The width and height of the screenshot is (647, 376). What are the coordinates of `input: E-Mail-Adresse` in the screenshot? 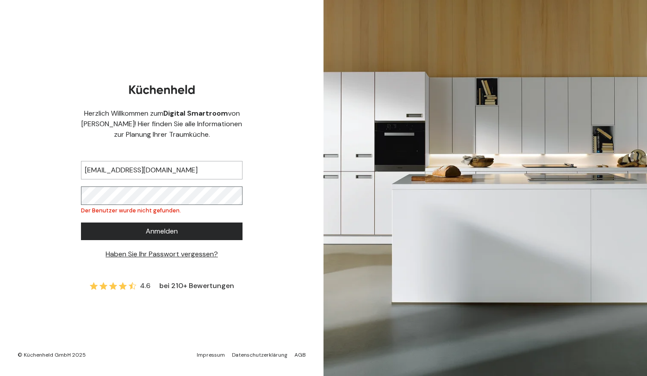 It's located at (162, 170).